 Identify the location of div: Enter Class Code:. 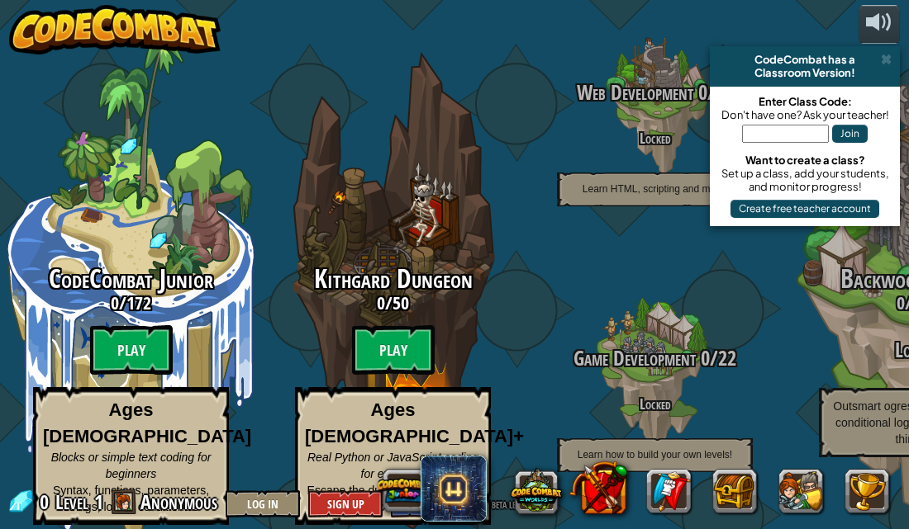
(804, 102).